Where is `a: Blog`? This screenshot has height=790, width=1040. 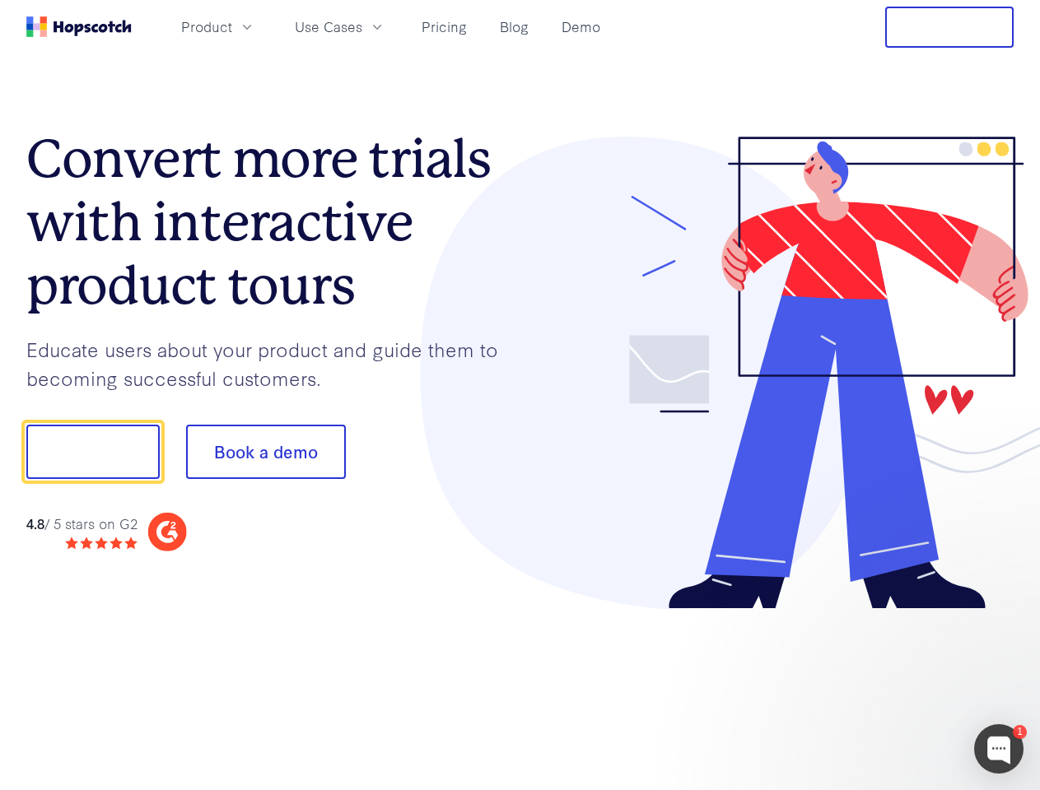 a: Blog is located at coordinates (514, 26).